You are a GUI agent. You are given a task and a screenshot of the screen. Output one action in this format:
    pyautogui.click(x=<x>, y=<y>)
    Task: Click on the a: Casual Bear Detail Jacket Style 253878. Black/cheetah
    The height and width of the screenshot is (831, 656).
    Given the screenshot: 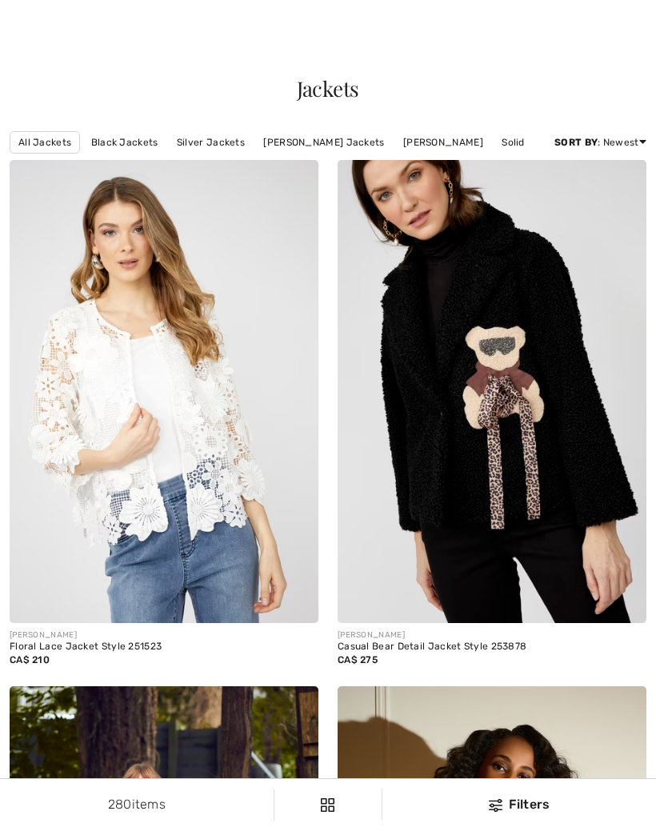 What is the action you would take?
    pyautogui.click(x=492, y=391)
    